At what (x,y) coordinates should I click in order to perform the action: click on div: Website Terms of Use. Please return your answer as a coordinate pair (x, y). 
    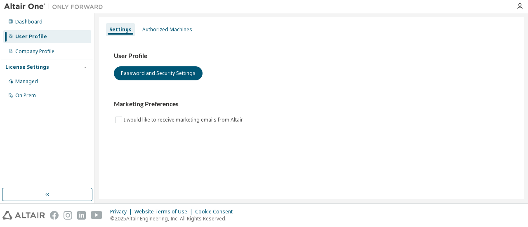
    Looking at the image, I should click on (165, 212).